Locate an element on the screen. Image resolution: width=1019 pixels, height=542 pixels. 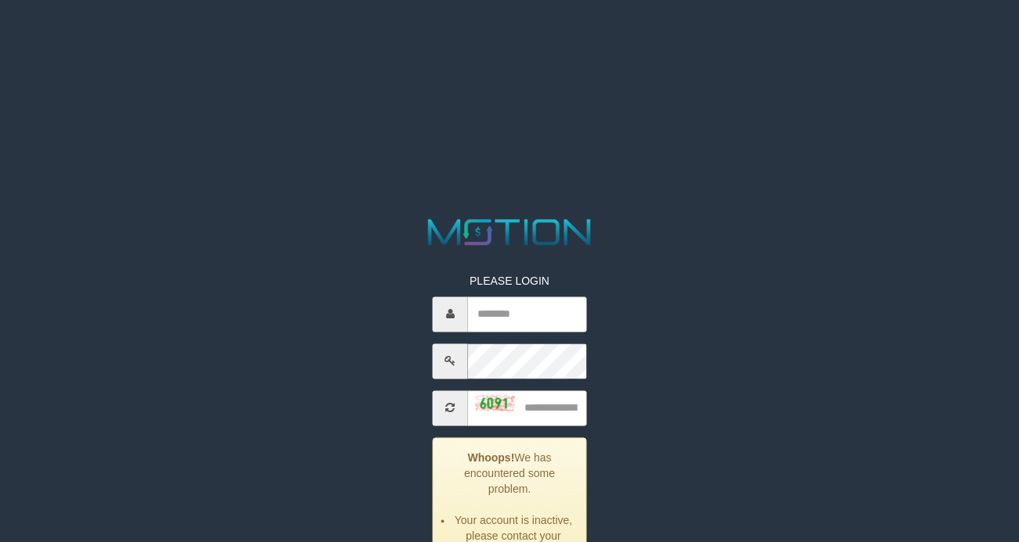
img: MOTION_logo.png is located at coordinates (509, 232).